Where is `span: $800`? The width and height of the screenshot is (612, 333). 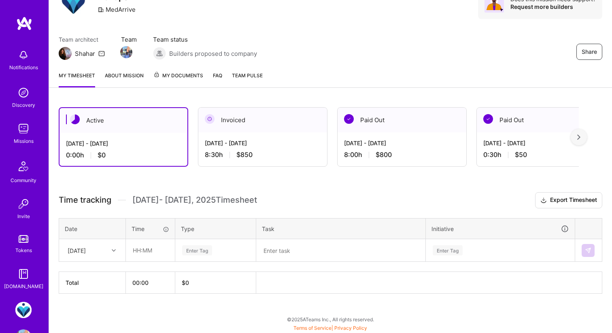
span: $800 is located at coordinates (383, 155).